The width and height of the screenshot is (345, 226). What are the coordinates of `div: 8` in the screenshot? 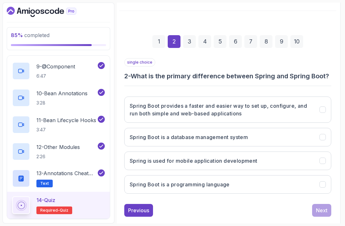 It's located at (266, 41).